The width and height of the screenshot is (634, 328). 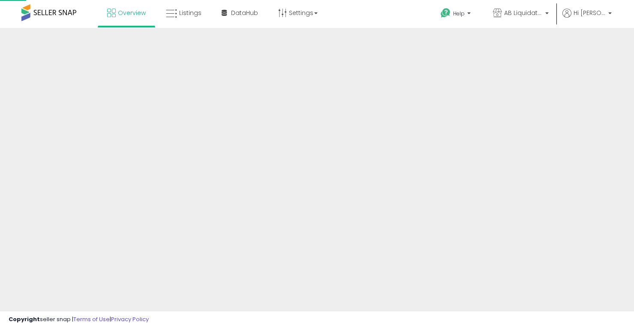 What do you see at coordinates (132, 13) in the screenshot?
I see `span: Overview` at bounding box center [132, 13].